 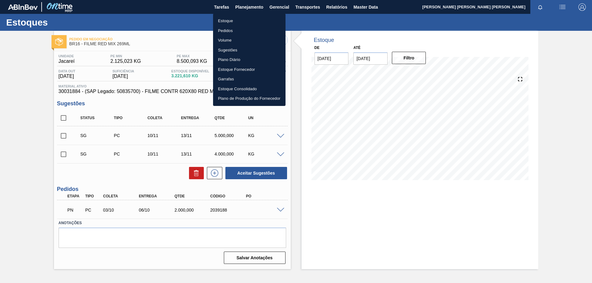 What do you see at coordinates (249, 40) in the screenshot?
I see `a: Volume` at bounding box center [249, 40].